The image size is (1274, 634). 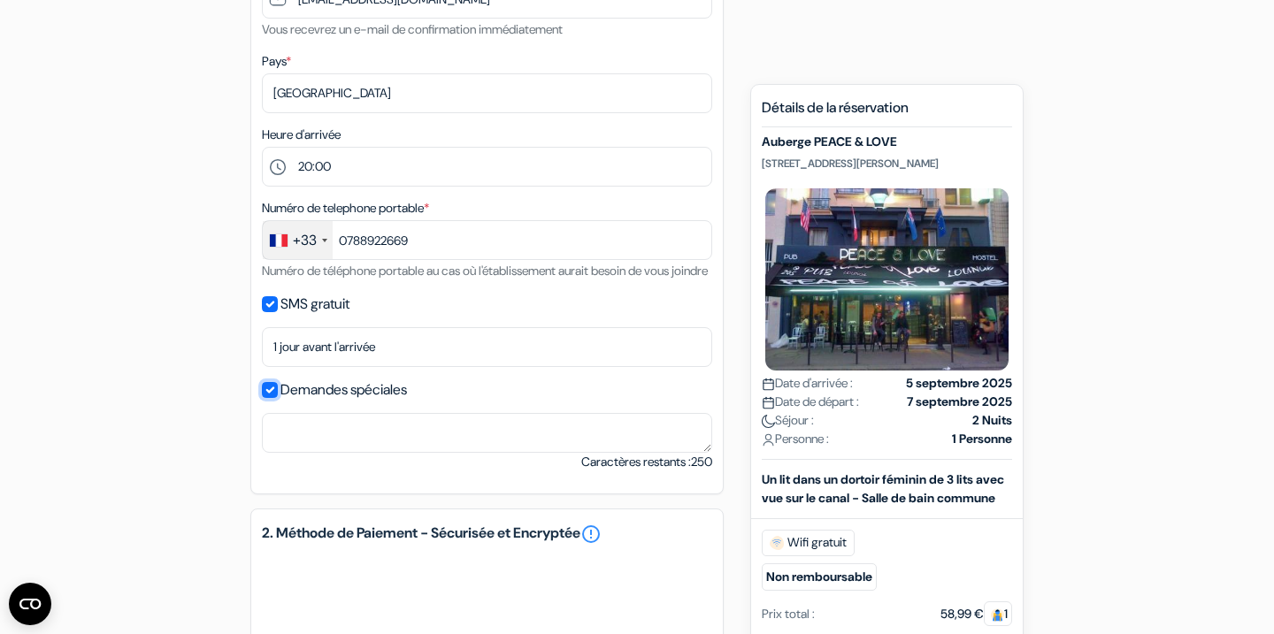 What do you see at coordinates (997, 615) in the screenshot?
I see `img: guest.svg` at bounding box center [997, 615].